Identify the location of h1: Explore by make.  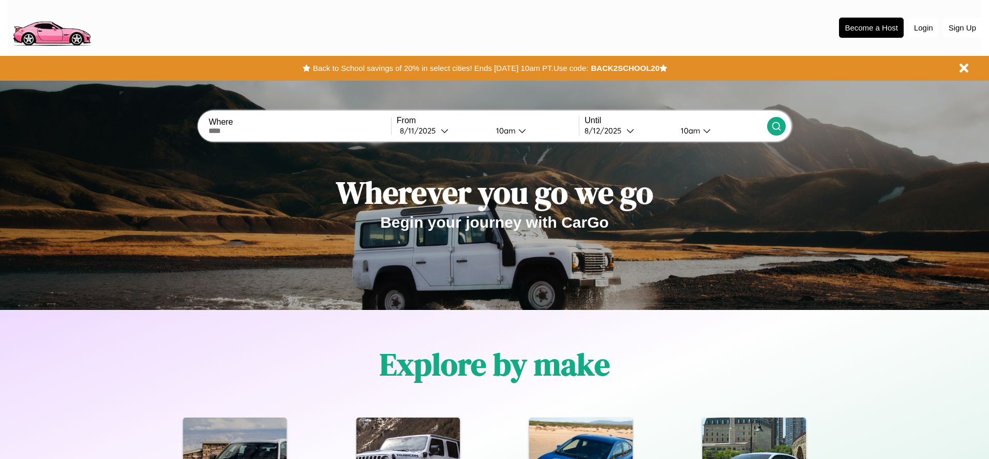
(495, 364).